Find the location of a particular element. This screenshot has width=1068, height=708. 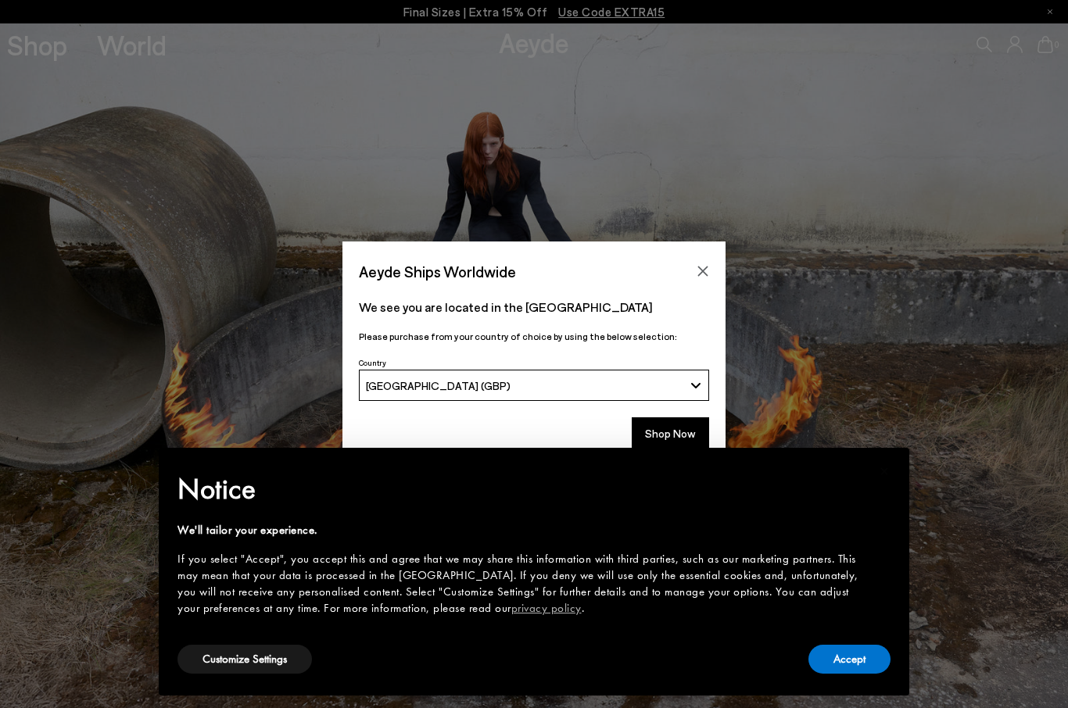

span: Country is located at coordinates (372, 363).